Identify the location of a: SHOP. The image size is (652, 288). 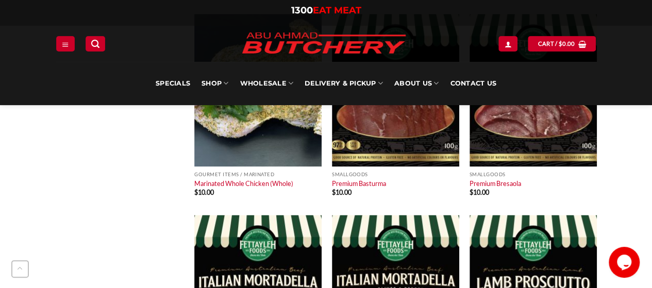
(215, 84).